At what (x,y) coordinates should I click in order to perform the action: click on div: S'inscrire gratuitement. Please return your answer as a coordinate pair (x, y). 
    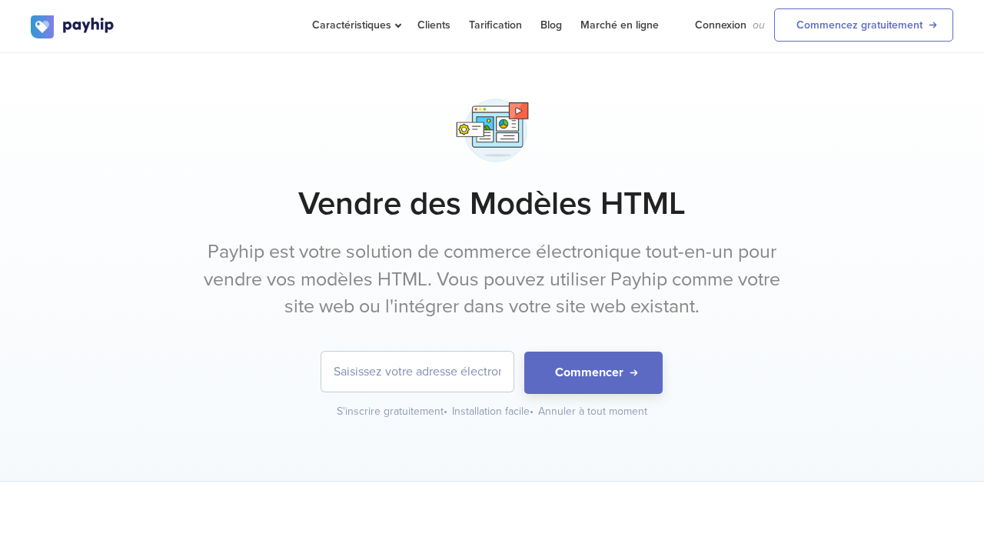
    Looking at the image, I should click on (393, 411).